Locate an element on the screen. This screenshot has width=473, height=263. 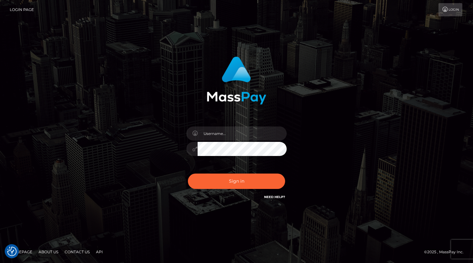
a: API is located at coordinates (99, 252).